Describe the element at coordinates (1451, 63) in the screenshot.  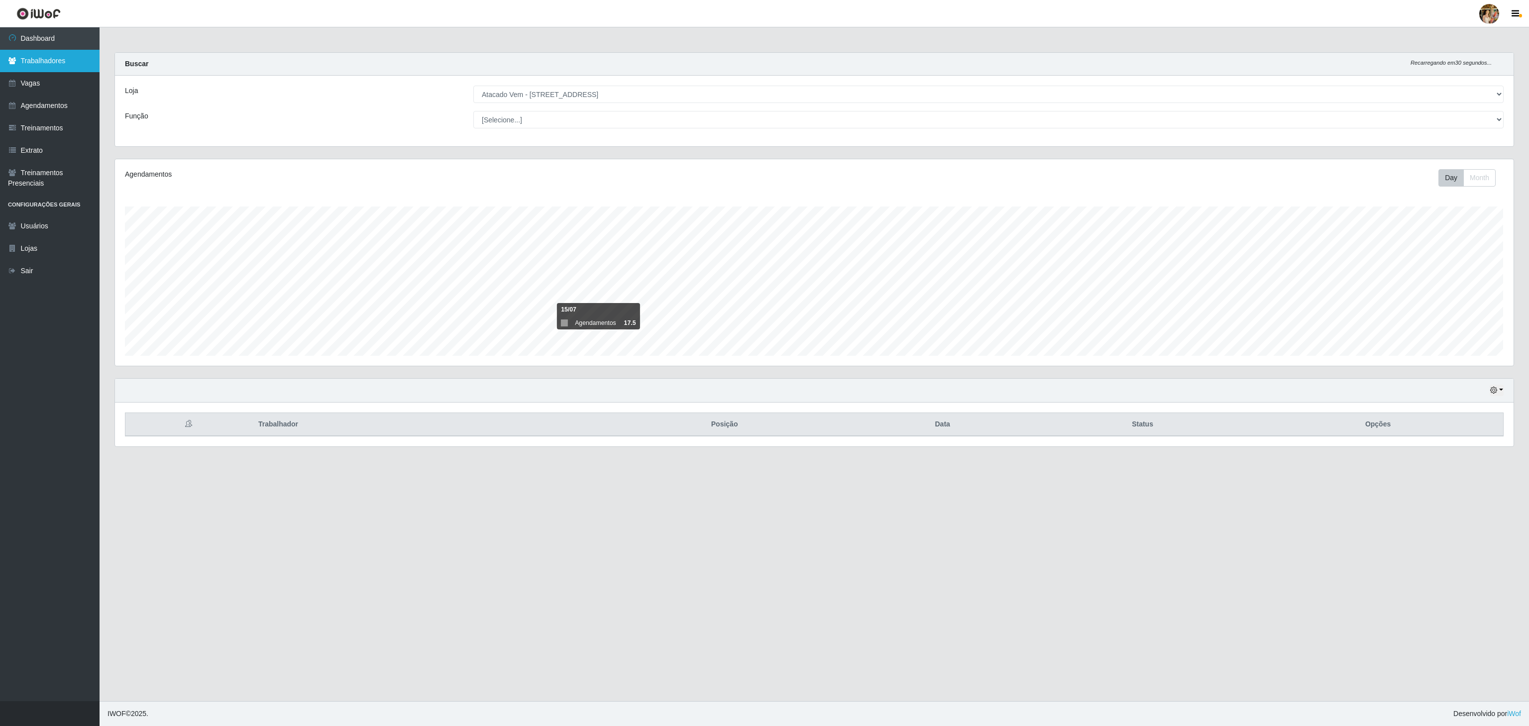
I see `i: Recarregando em 30 segundos...` at that location.